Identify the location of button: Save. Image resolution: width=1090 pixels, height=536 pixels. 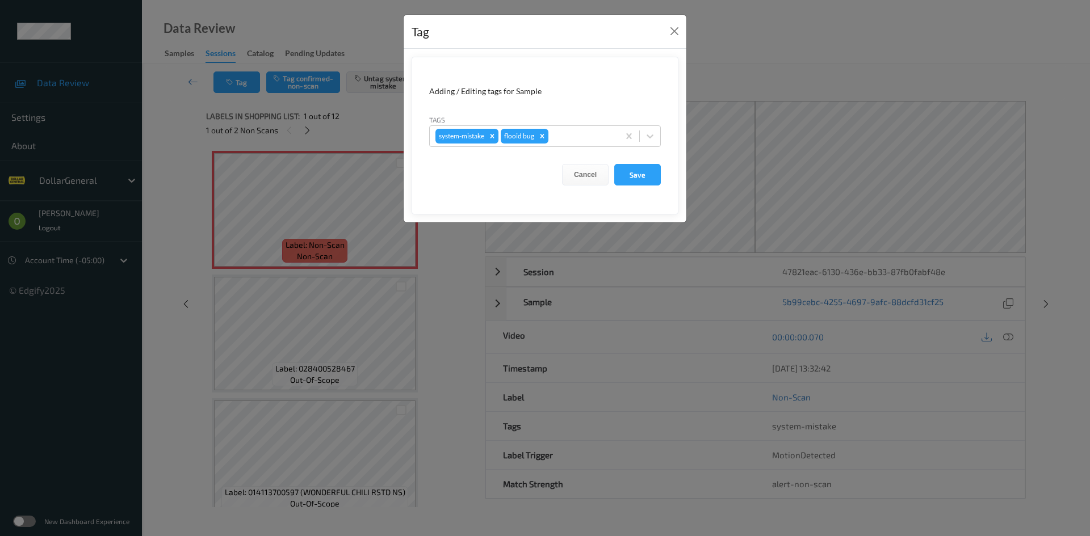
(637, 175).